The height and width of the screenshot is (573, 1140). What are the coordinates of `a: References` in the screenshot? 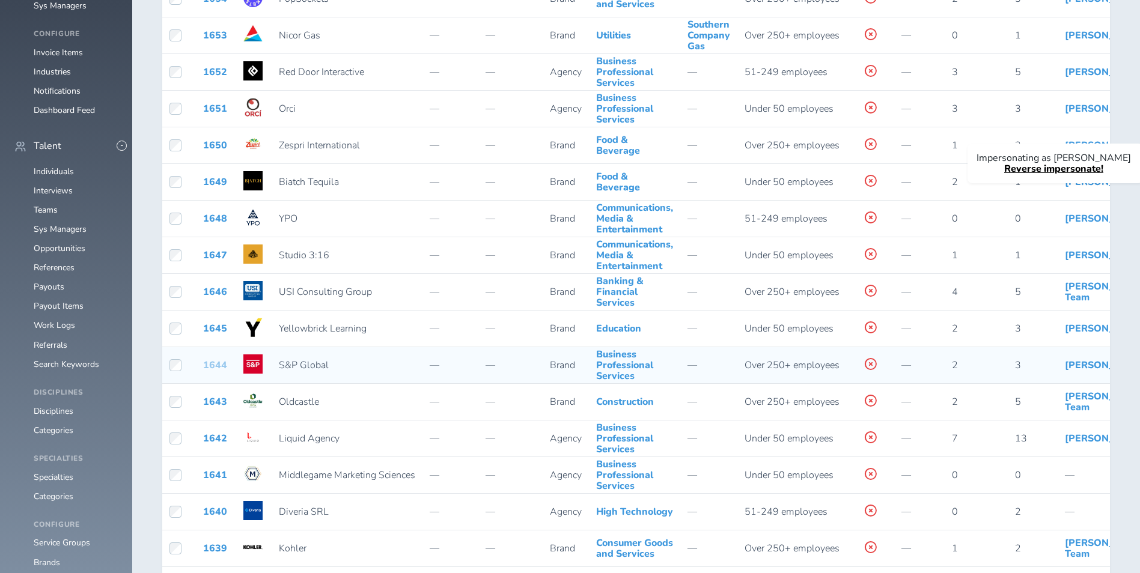 It's located at (54, 267).